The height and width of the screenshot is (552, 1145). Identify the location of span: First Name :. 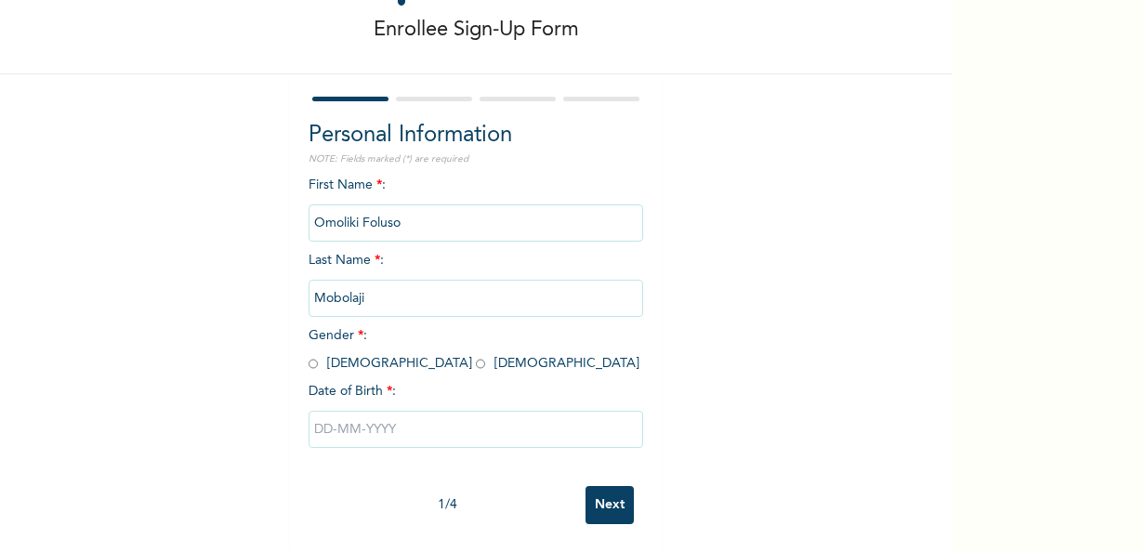
(476, 204).